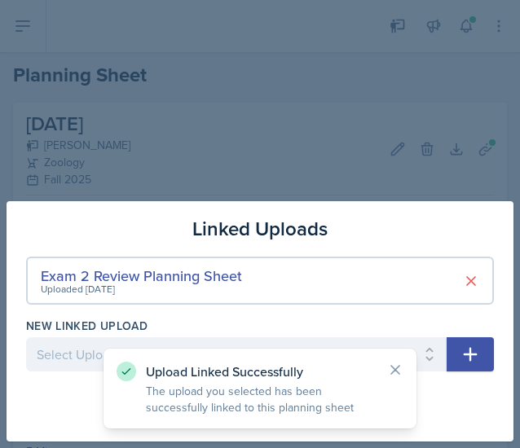 The height and width of the screenshot is (448, 520). I want to click on p: Upload Linked Successfully, so click(260, 371).